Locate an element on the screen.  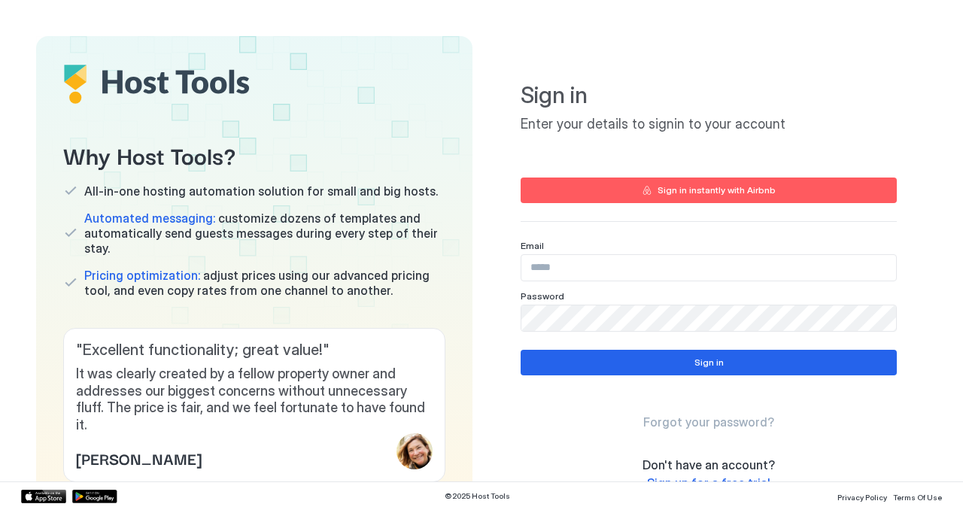
span: It was clearly created by a fellow property owner and addresses our biggest concerns without unne... is located at coordinates (254, 400).